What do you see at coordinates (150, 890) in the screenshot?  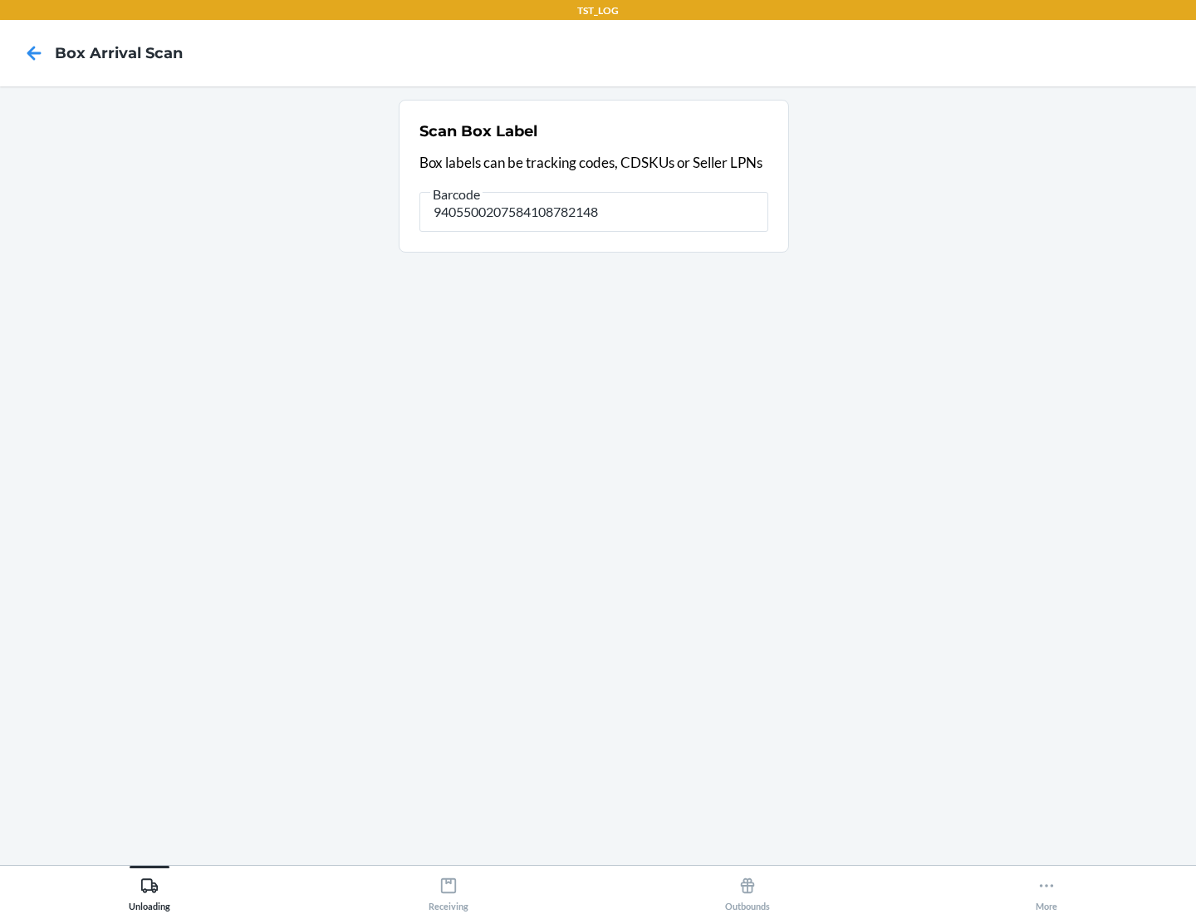 I see `div: Unloading` at bounding box center [150, 890].